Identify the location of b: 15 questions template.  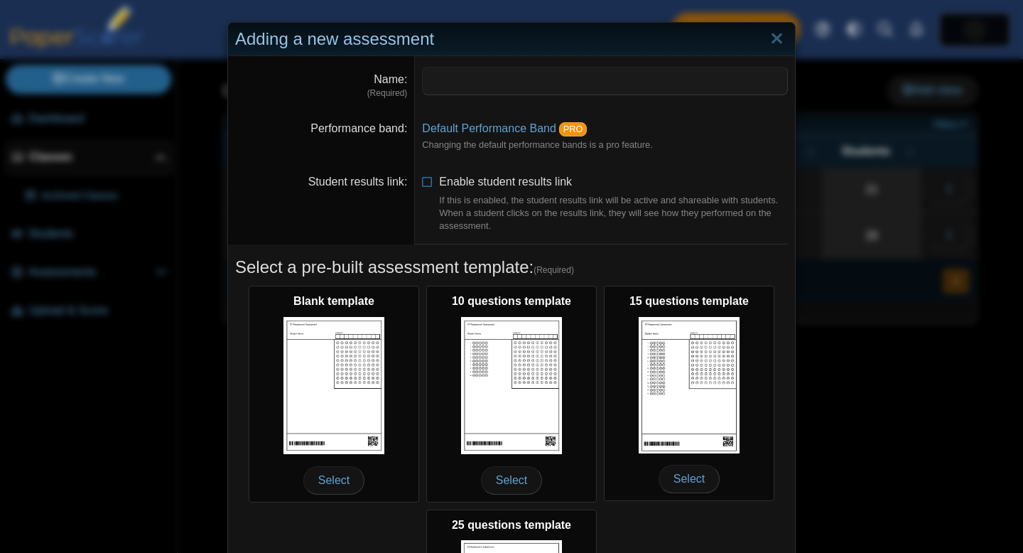
(689, 300).